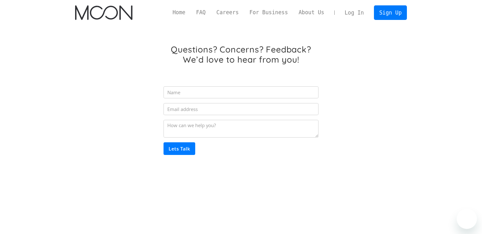 The image size is (482, 234). Describe the element at coordinates (390, 12) in the screenshot. I see `a: Sign Up` at that location.